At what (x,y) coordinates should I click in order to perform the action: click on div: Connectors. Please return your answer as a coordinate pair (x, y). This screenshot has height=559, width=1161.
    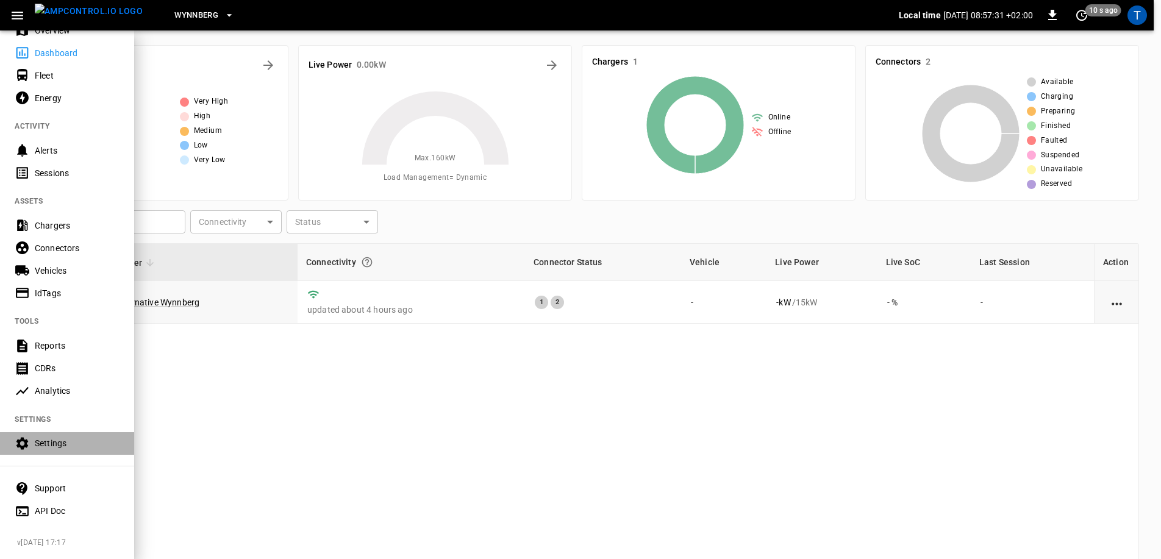
    Looking at the image, I should click on (77, 248).